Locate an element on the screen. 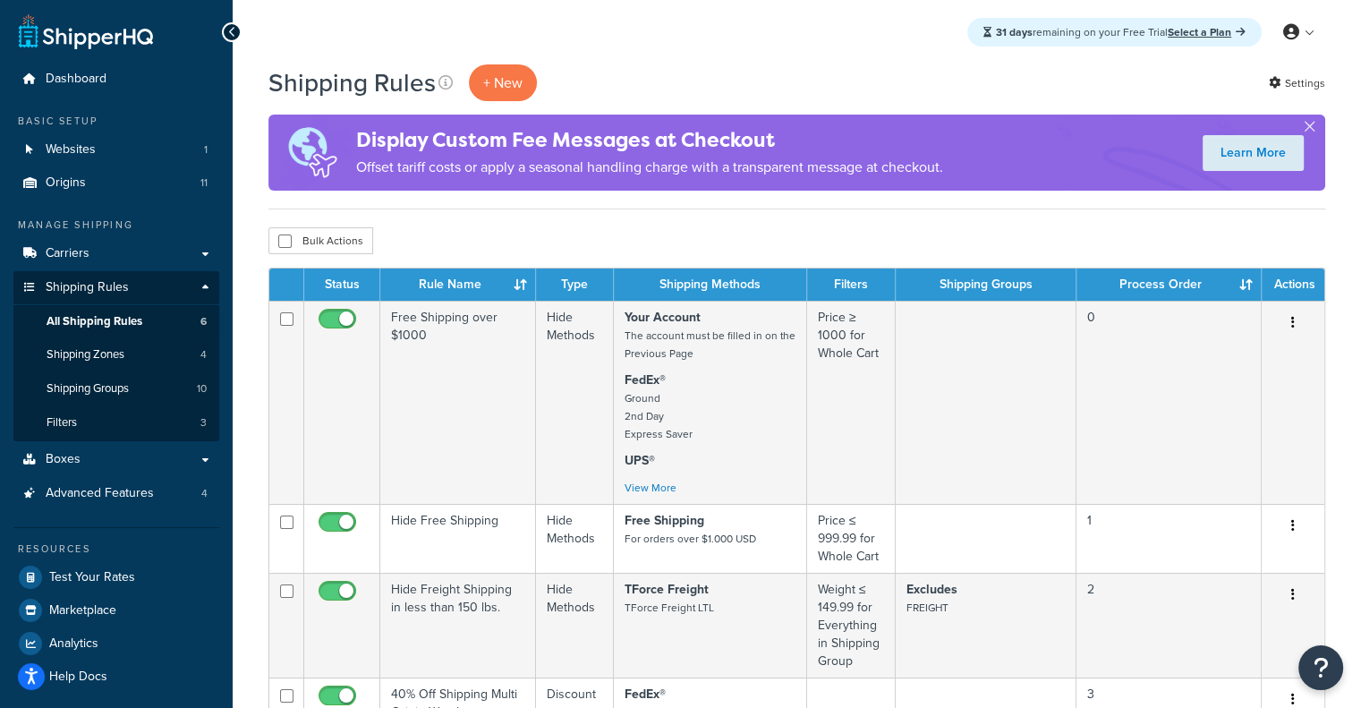 This screenshot has height=708, width=1361. a: Origins 11 is located at coordinates (116, 183).